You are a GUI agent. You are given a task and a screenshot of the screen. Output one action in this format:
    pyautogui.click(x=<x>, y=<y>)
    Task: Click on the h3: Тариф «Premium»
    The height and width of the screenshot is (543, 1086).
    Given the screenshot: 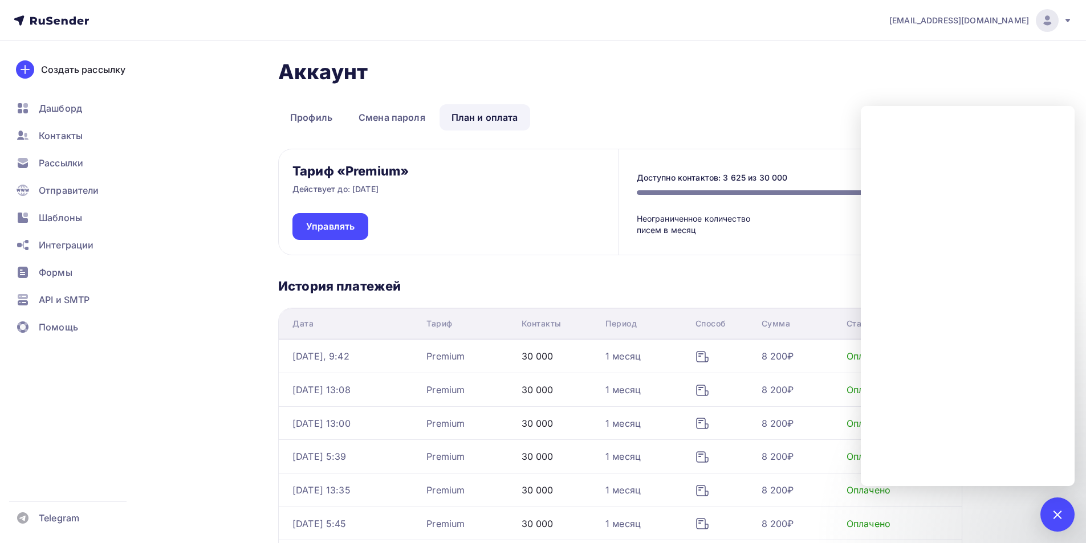 What is the action you would take?
    pyautogui.click(x=351, y=171)
    